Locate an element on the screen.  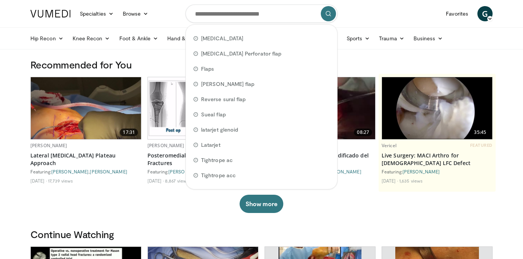
img: VuMedi Logo is located at coordinates (51, 14).